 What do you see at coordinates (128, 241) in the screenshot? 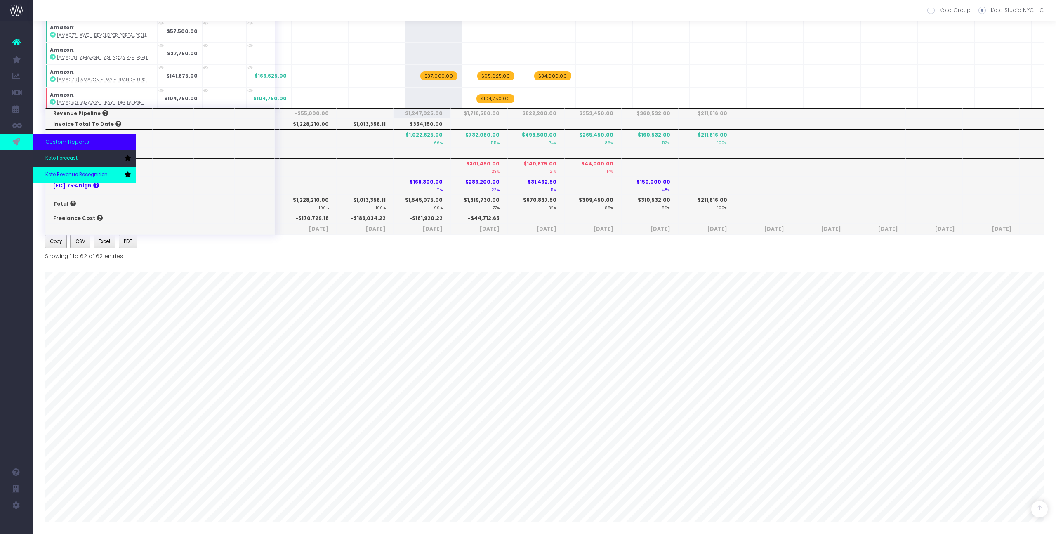
I see `span: PDF` at bounding box center [128, 241].